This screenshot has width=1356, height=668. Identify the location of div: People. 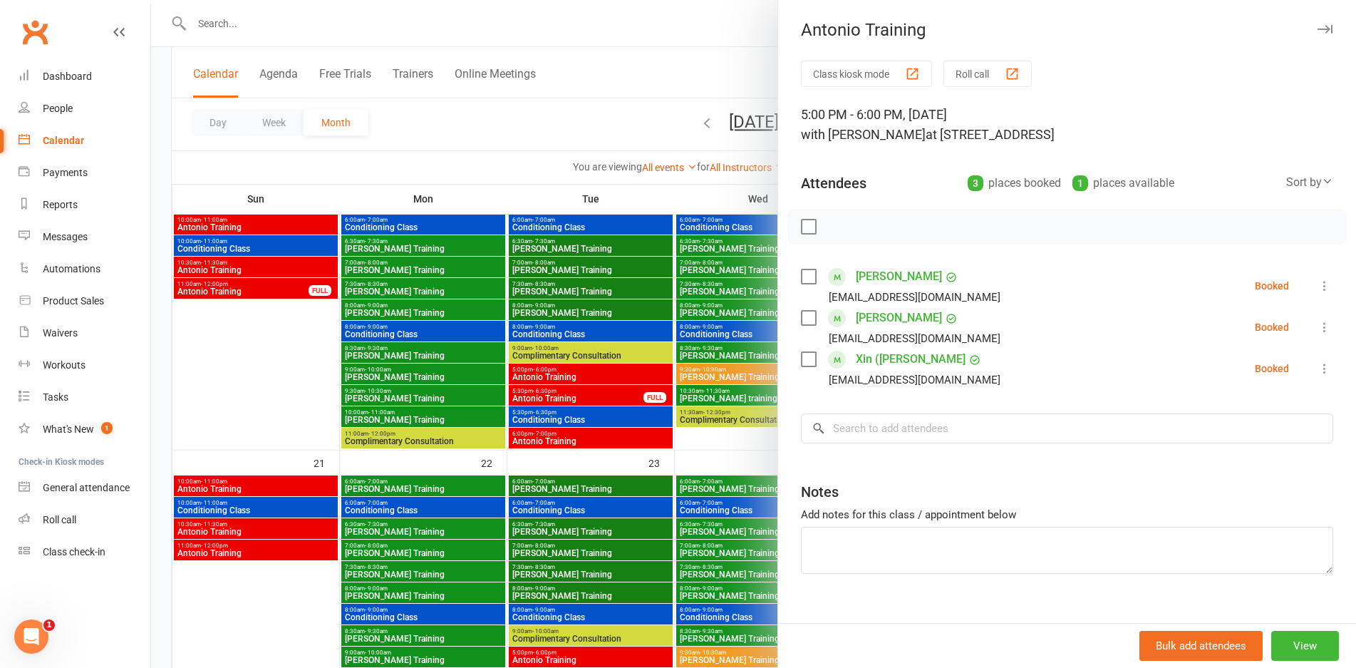
(58, 108).